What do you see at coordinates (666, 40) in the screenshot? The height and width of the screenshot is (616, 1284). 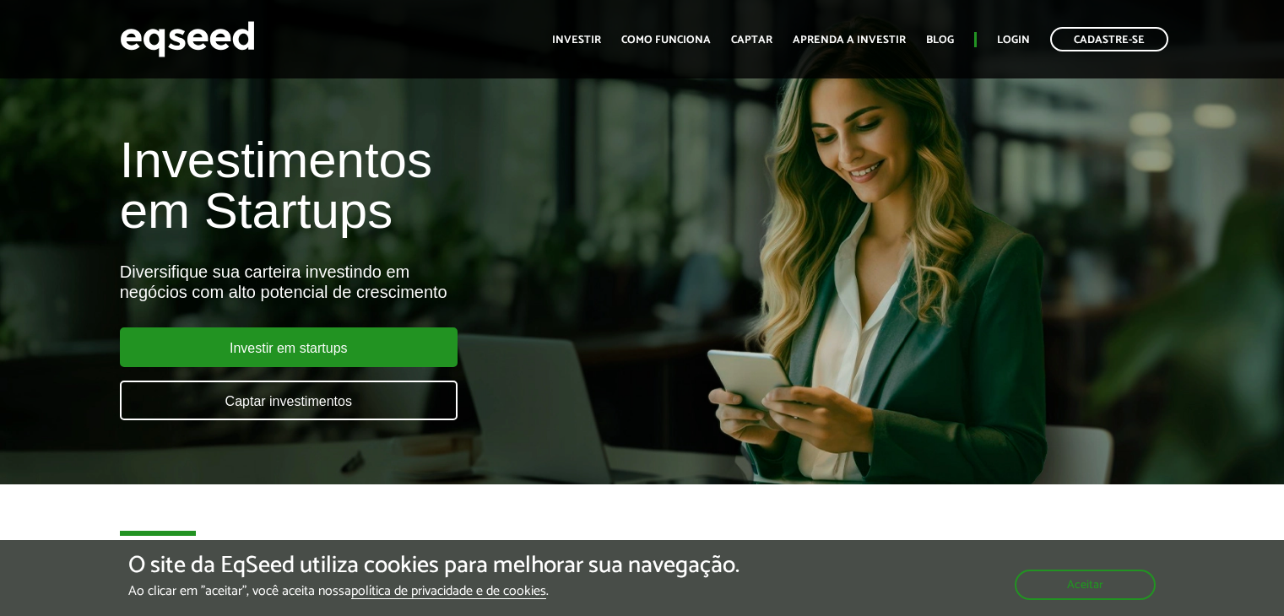 I see `a: Como funciona` at bounding box center [666, 40].